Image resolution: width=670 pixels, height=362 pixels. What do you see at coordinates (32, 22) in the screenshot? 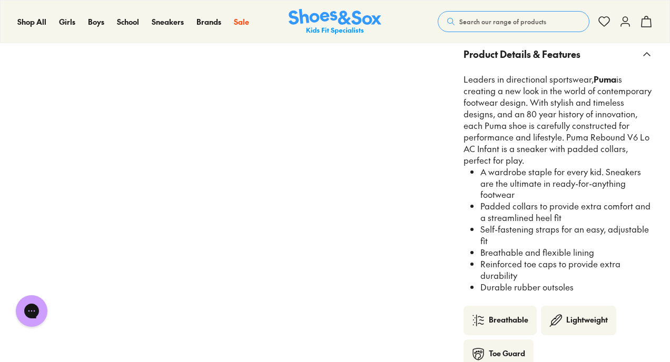
I see `a: Shop All` at bounding box center [32, 22].